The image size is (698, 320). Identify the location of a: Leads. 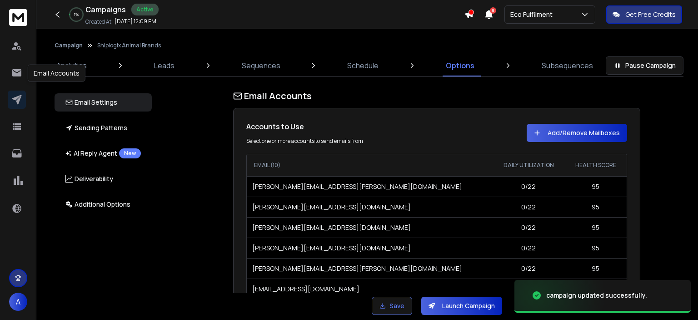
(164, 65).